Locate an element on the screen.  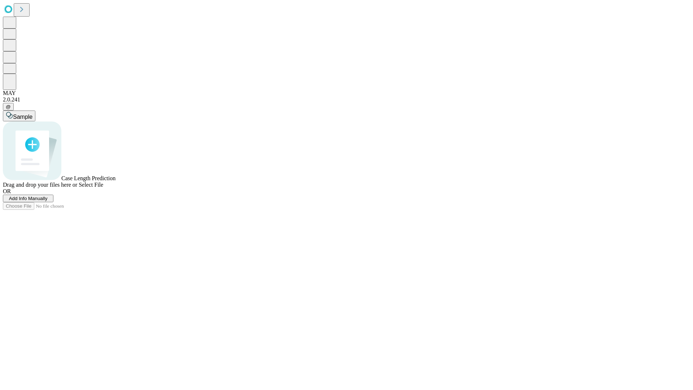
span: OR is located at coordinates (7, 191).